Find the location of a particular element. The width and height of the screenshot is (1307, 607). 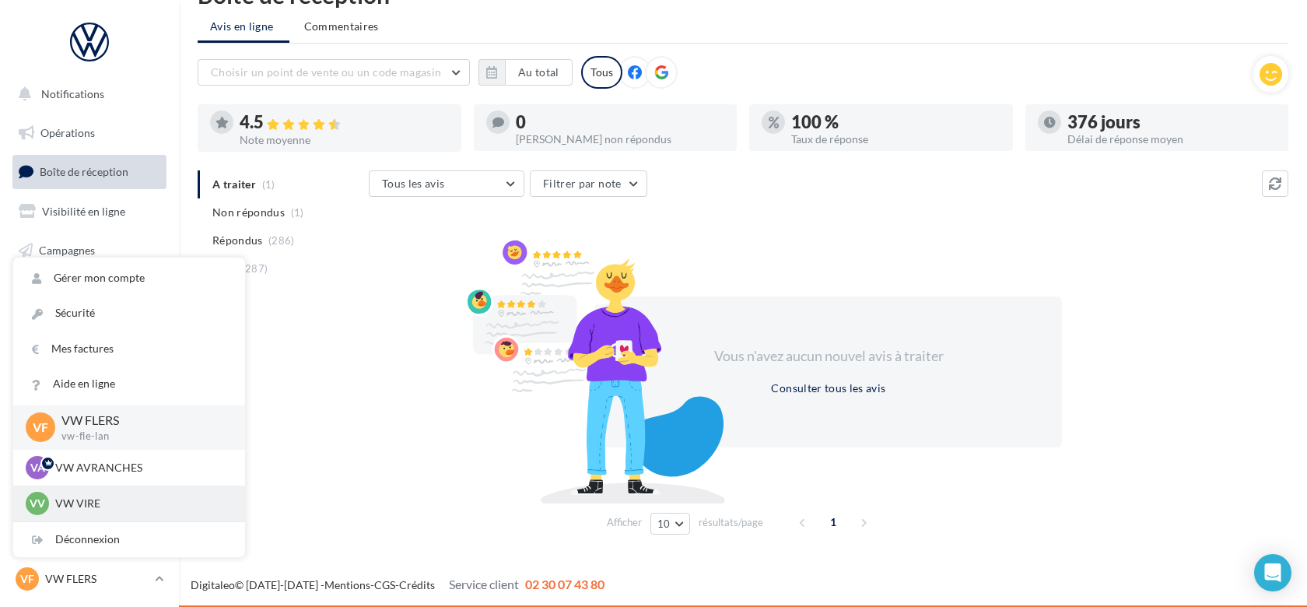

span: Répondus is located at coordinates (237, 240).